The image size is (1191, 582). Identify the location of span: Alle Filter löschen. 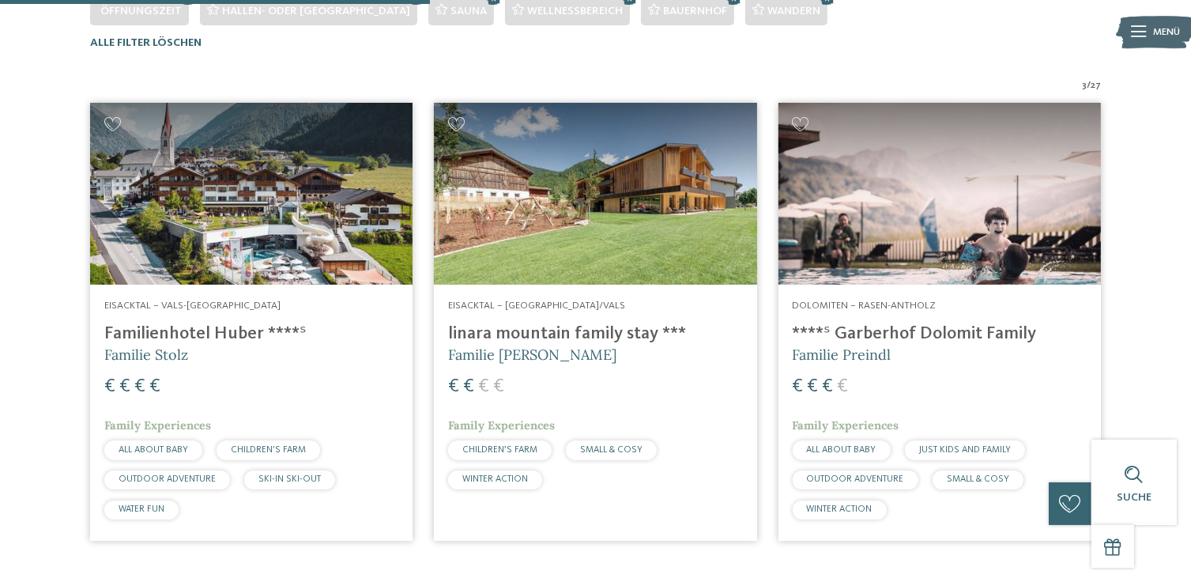
(145, 43).